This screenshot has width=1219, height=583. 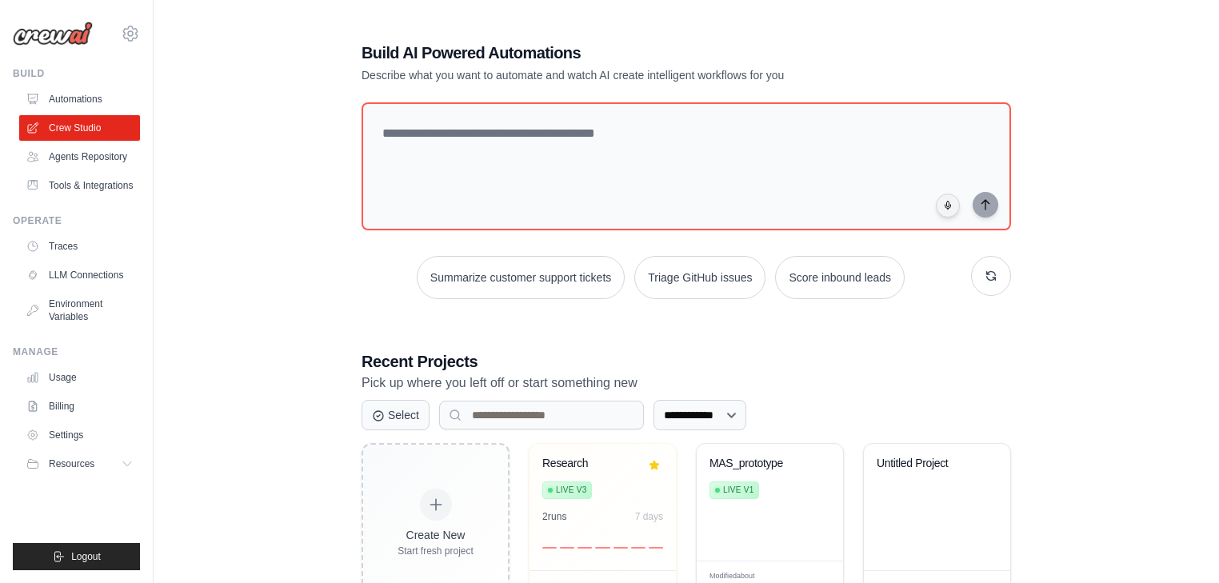 What do you see at coordinates (76, 74) in the screenshot?
I see `div: Build` at bounding box center [76, 74].